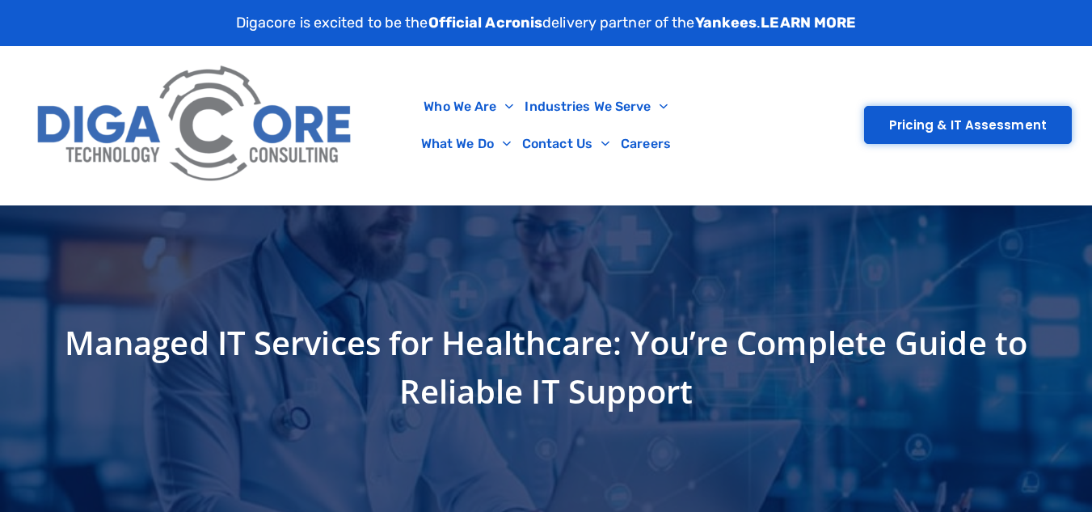 This screenshot has width=1092, height=512. Describe the element at coordinates (967, 124) in the screenshot. I see `a: Pricing & IT Assessment` at that location.